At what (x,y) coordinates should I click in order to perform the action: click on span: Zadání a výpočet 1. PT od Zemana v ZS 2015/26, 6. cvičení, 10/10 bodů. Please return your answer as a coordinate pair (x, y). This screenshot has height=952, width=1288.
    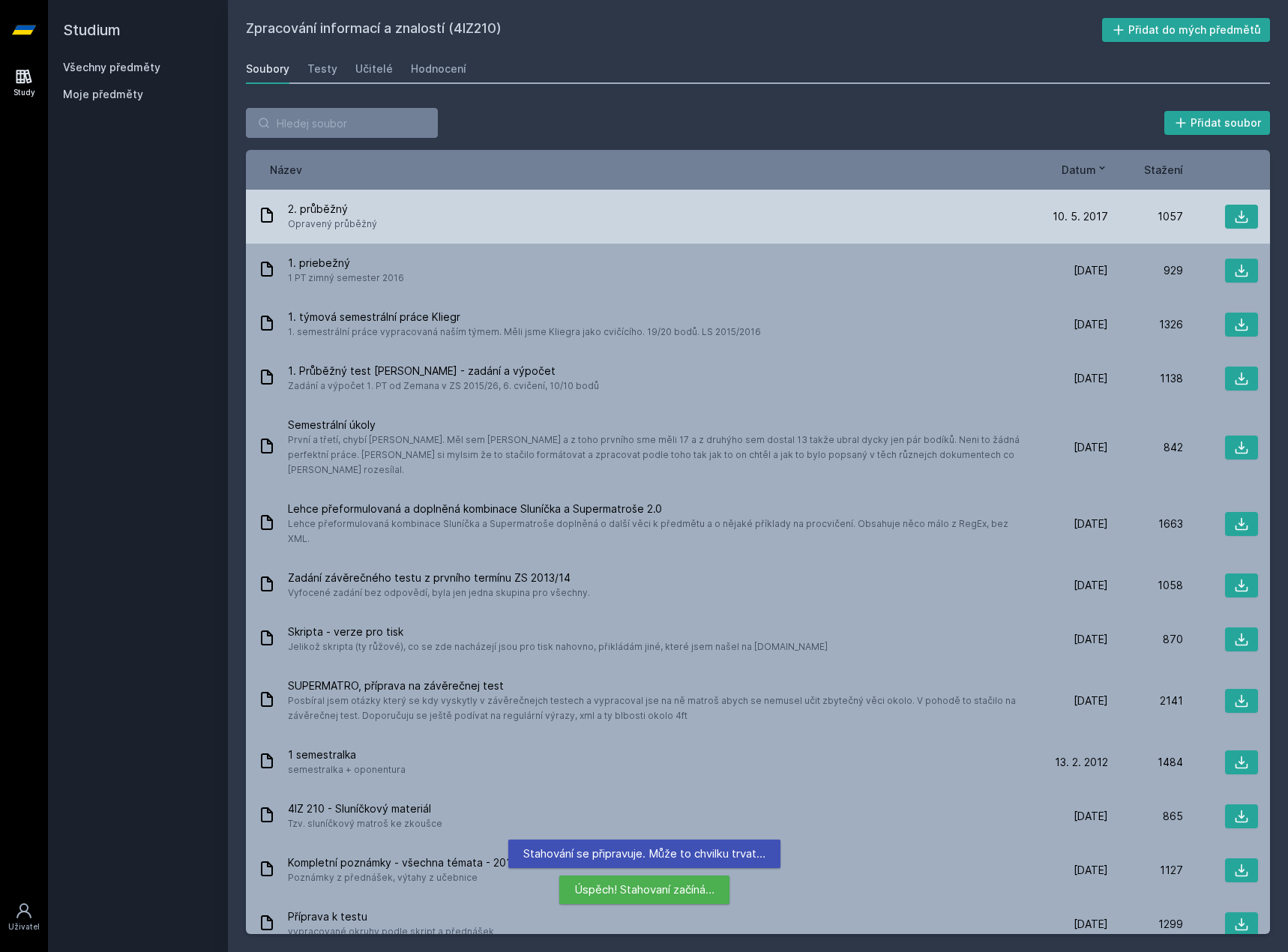
    Looking at the image, I should click on (443, 386).